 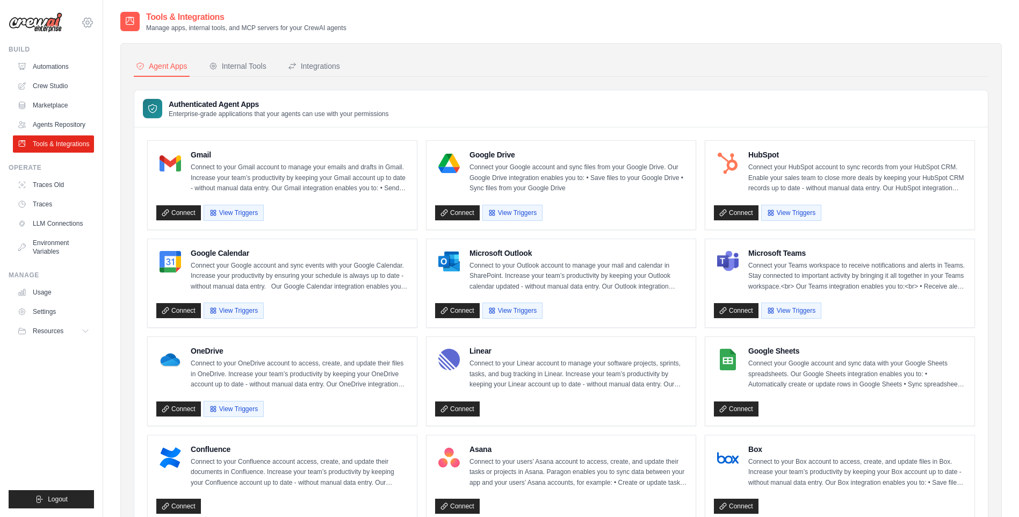 I want to click on p: Manage apps, internal tools, and MCP servers for your CrewAI agents, so click(x=246, y=28).